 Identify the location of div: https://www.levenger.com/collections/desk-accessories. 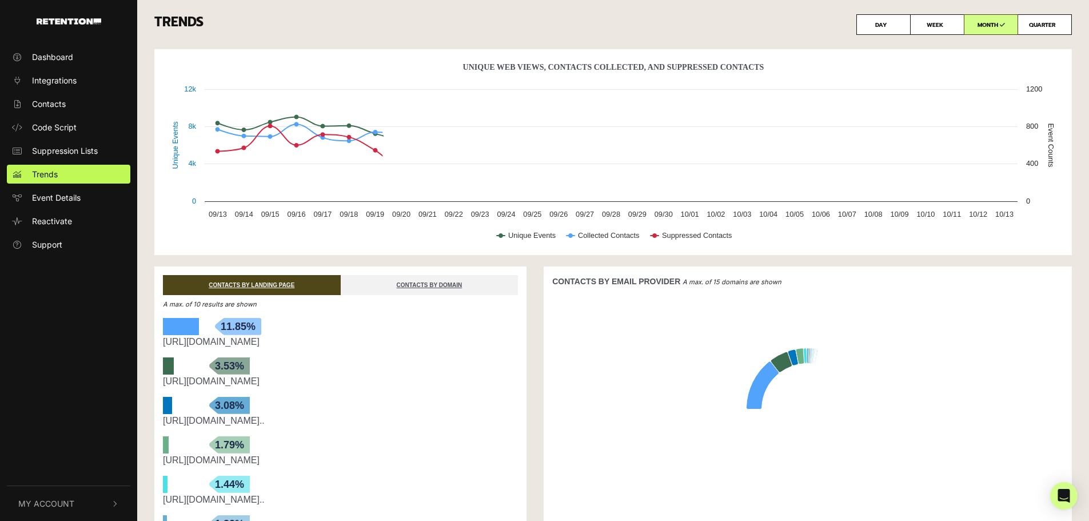
(340, 381).